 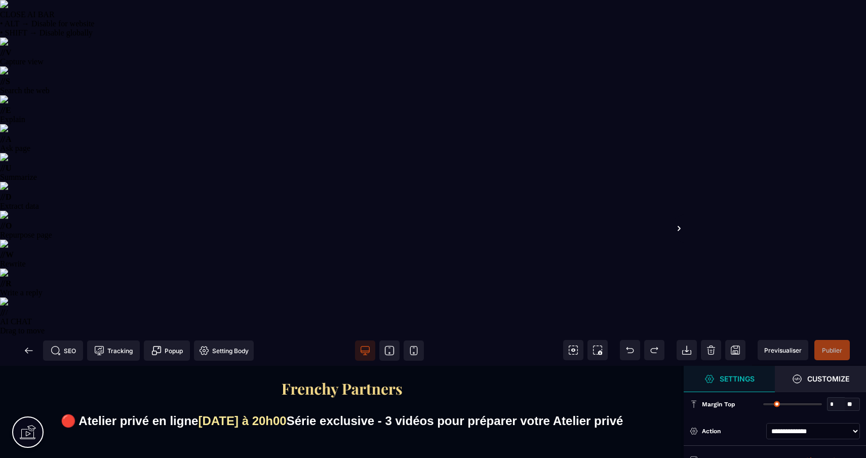 What do you see at coordinates (124, 172) in the screenshot?
I see `img: 460209954afb98c818f0e71fec9f04ba_1.png` at bounding box center [124, 172].